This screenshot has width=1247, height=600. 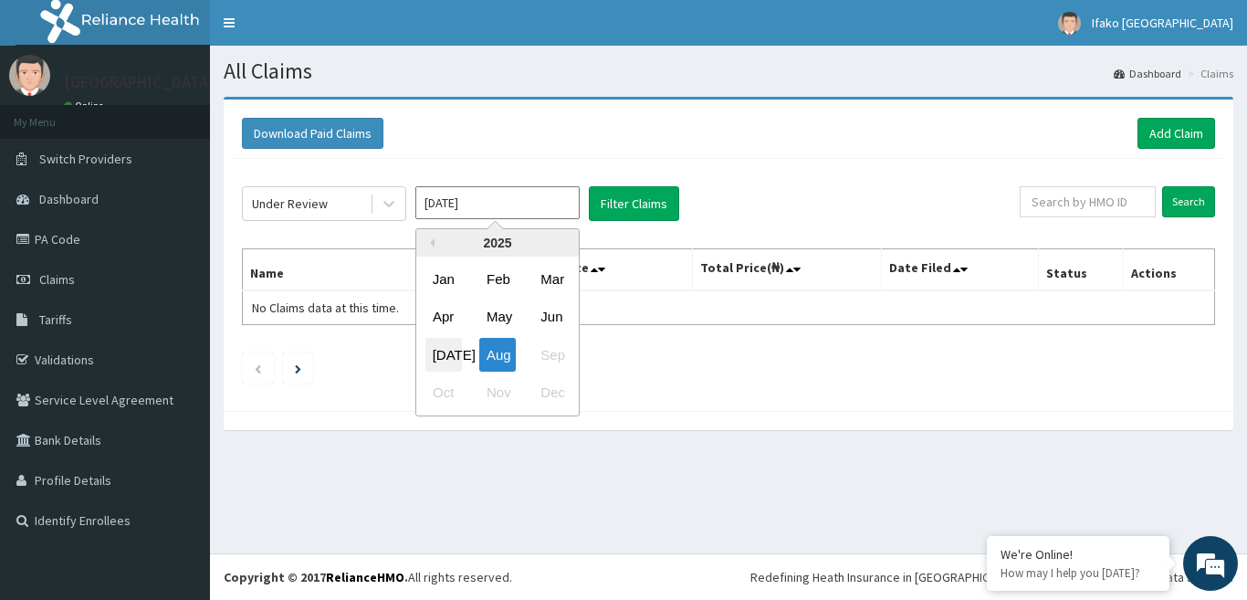 What do you see at coordinates (57, 279) in the screenshot?
I see `span: Claims` at bounding box center [57, 279].